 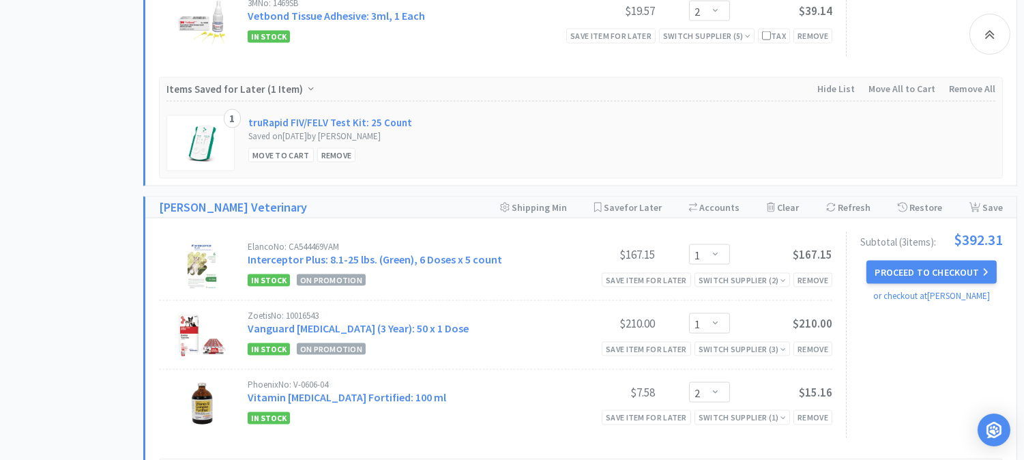 I want to click on div: Open Intercom Messenger, so click(x=994, y=430).